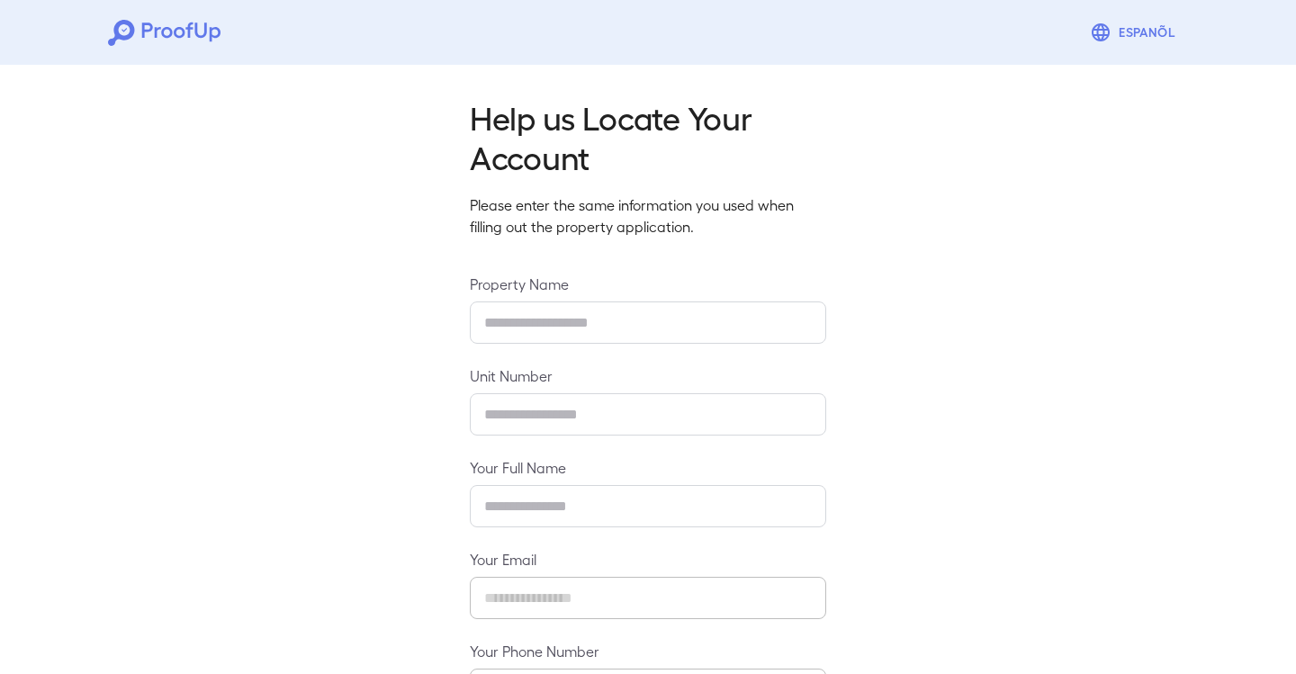 Image resolution: width=1296 pixels, height=674 pixels. Describe the element at coordinates (648, 137) in the screenshot. I see `h2: Help us Locate Your Account` at that location.